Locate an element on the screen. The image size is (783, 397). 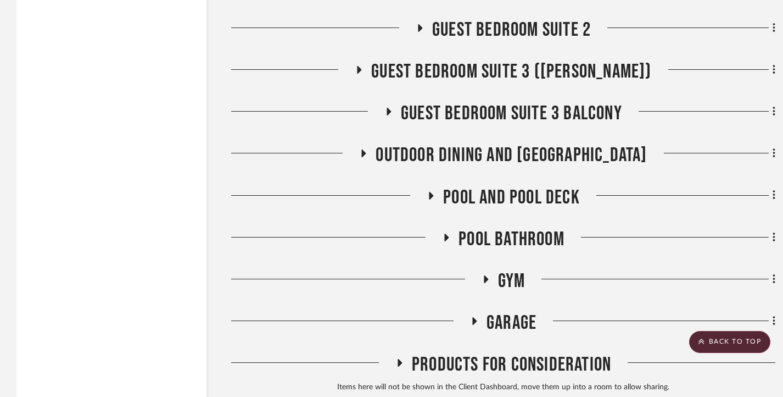
span: Pool Bathroom is located at coordinates (511, 239).